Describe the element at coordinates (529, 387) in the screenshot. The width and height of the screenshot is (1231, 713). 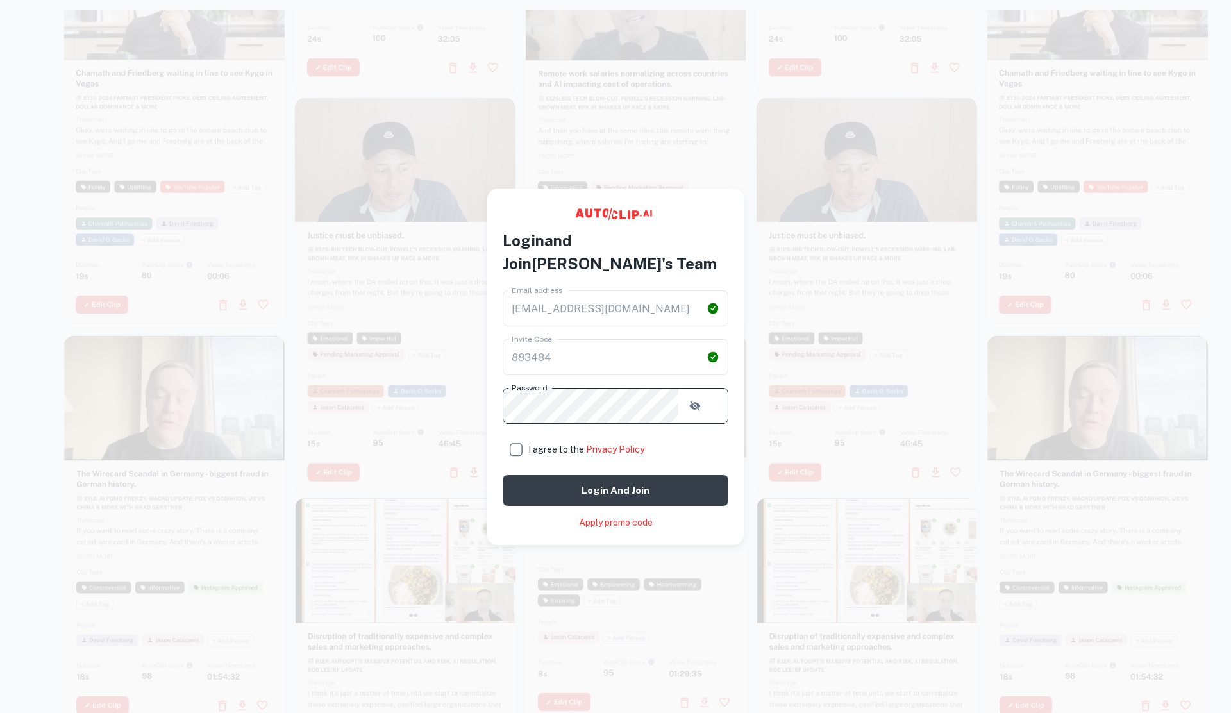
I see `label: Password` at that location.